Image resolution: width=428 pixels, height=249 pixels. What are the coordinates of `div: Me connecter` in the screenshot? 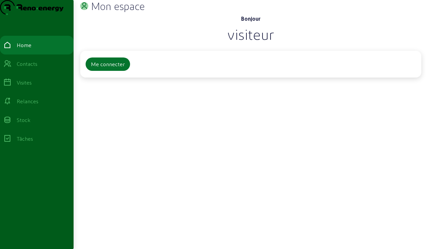 It's located at (108, 64).